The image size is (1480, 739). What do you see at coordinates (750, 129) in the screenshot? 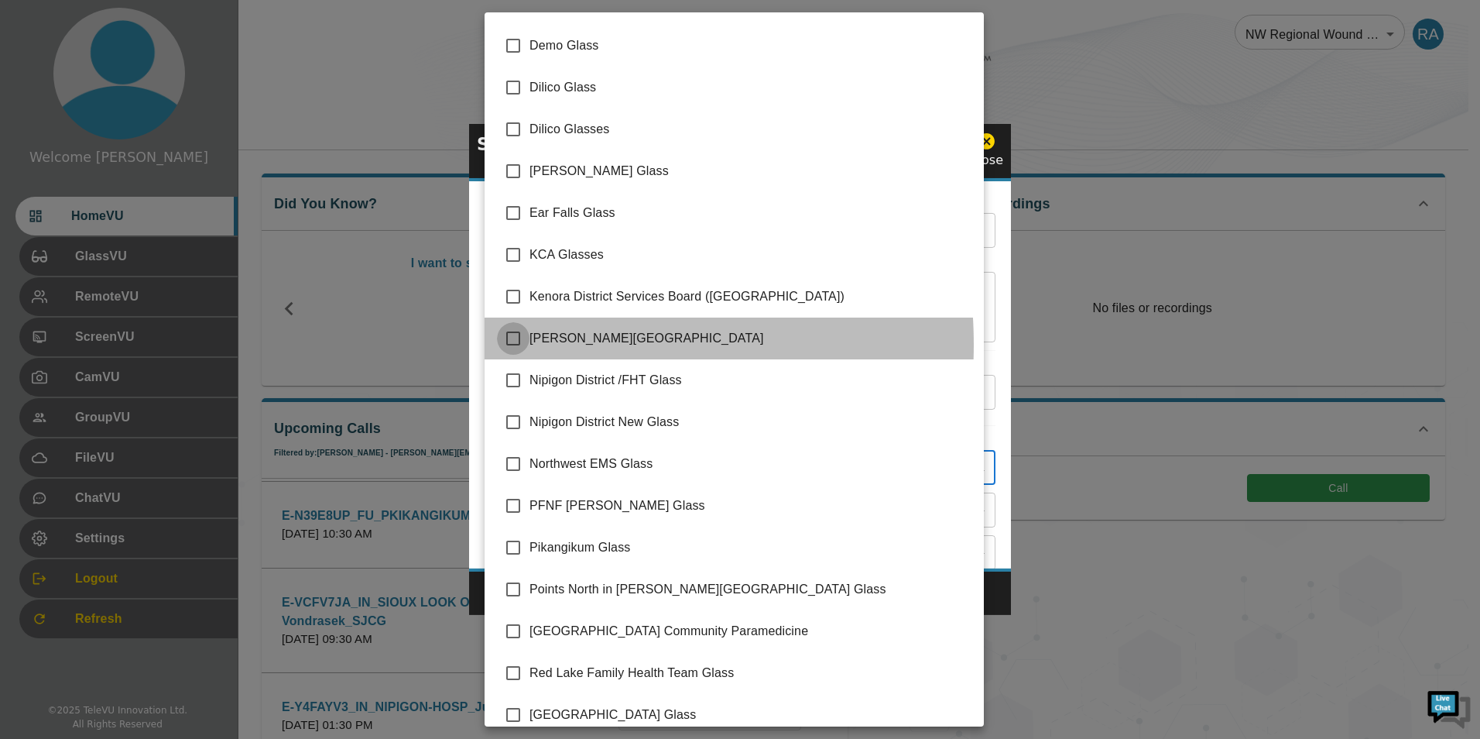
I see `span: Dilico Glasses` at bounding box center [750, 129].